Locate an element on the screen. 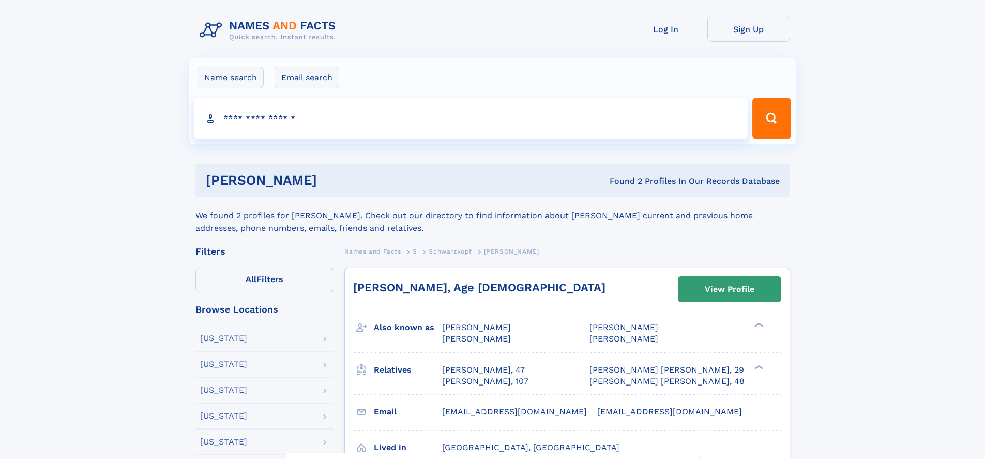 Image resolution: width=985 pixels, height=459 pixels. h3: Email is located at coordinates (408, 412).